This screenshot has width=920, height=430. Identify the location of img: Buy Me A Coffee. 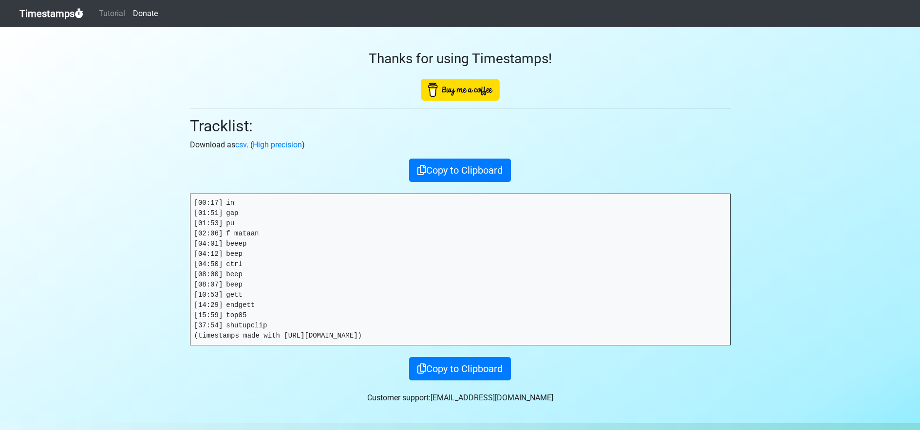
(460, 90).